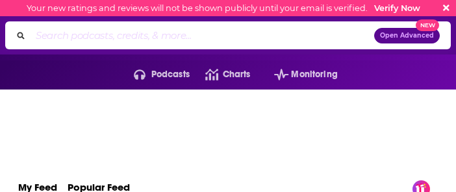  Describe the element at coordinates (407, 36) in the screenshot. I see `button: Open AdvancedNew` at that location.